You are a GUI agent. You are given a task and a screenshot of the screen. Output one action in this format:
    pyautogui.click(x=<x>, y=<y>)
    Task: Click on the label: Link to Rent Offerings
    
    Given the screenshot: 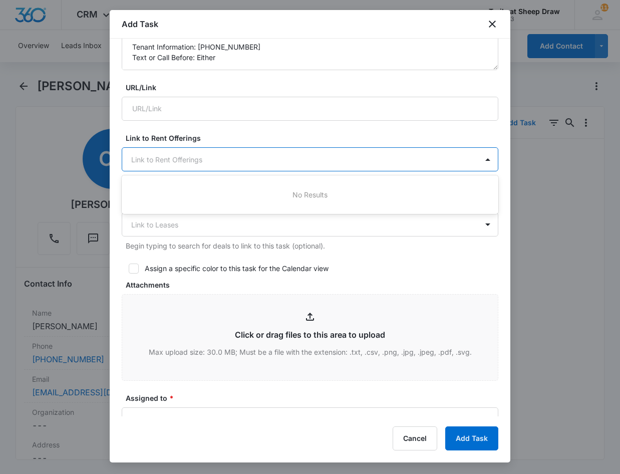 What is the action you would take?
    pyautogui.click(x=314, y=138)
    